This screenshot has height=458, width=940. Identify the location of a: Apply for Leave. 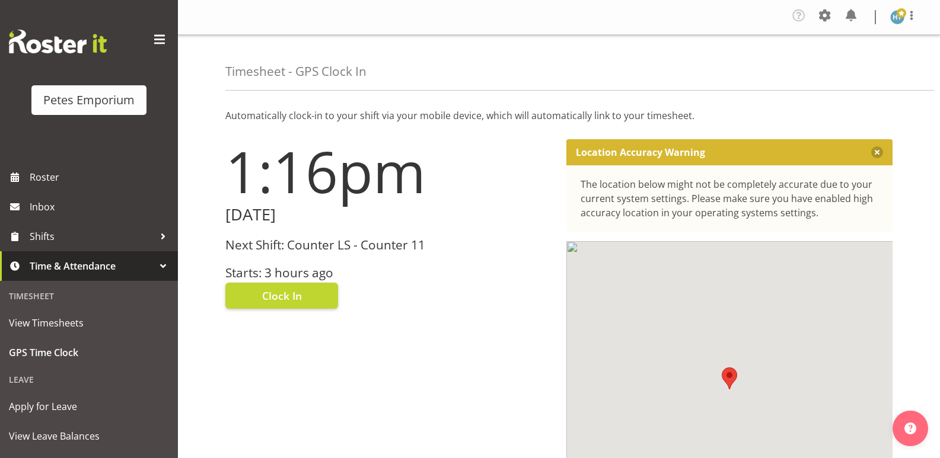
(89, 407).